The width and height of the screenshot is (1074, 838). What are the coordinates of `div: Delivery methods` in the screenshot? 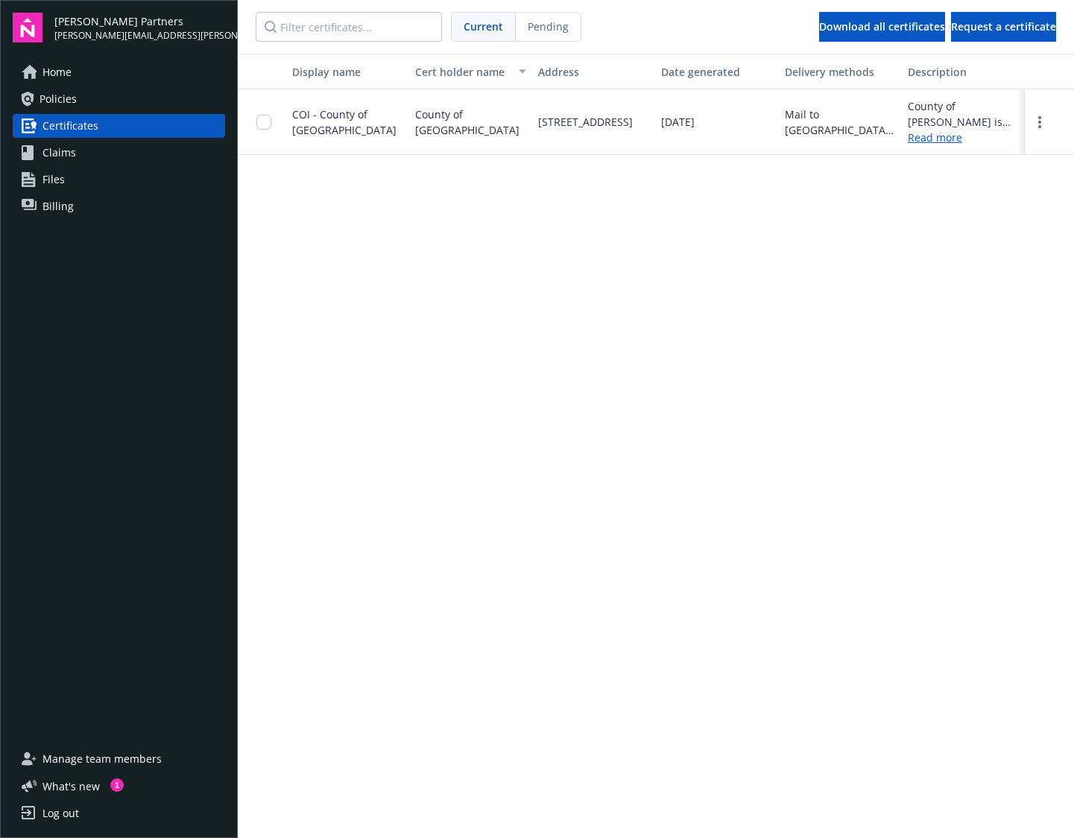 It's located at (840, 72).